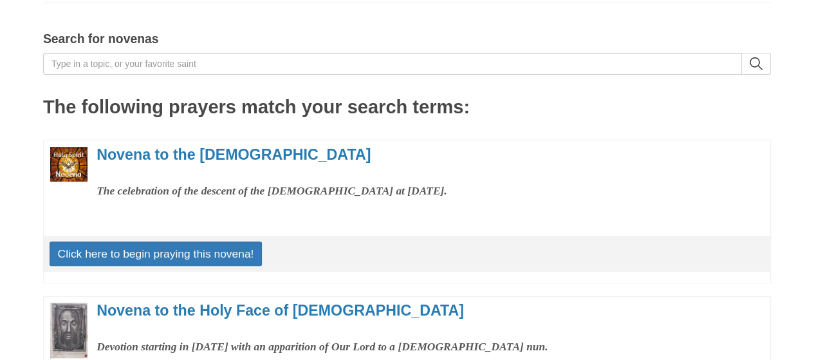 This screenshot has height=360, width=814. Describe the element at coordinates (101, 39) in the screenshot. I see `label: Search for novenas` at that location.